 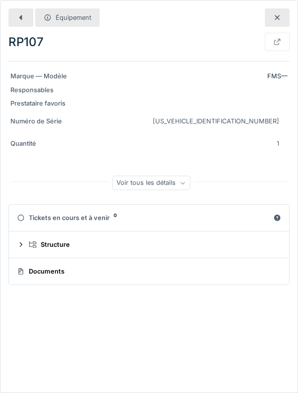 What do you see at coordinates (48, 143) in the screenshot?
I see `div: Quantité` at bounding box center [48, 143].